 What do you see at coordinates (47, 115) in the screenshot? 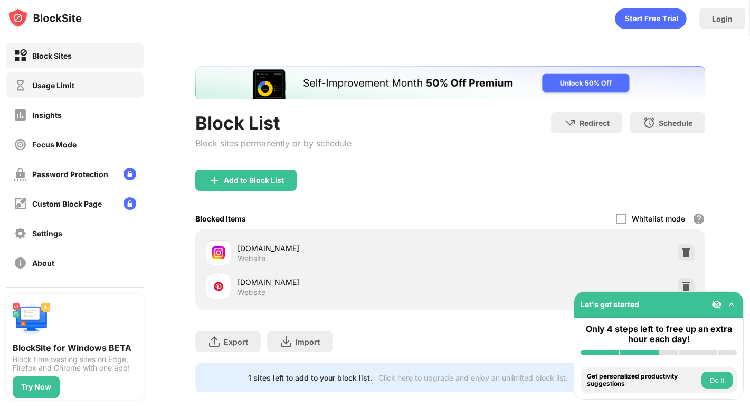
I see `div: Insights` at bounding box center [47, 115].